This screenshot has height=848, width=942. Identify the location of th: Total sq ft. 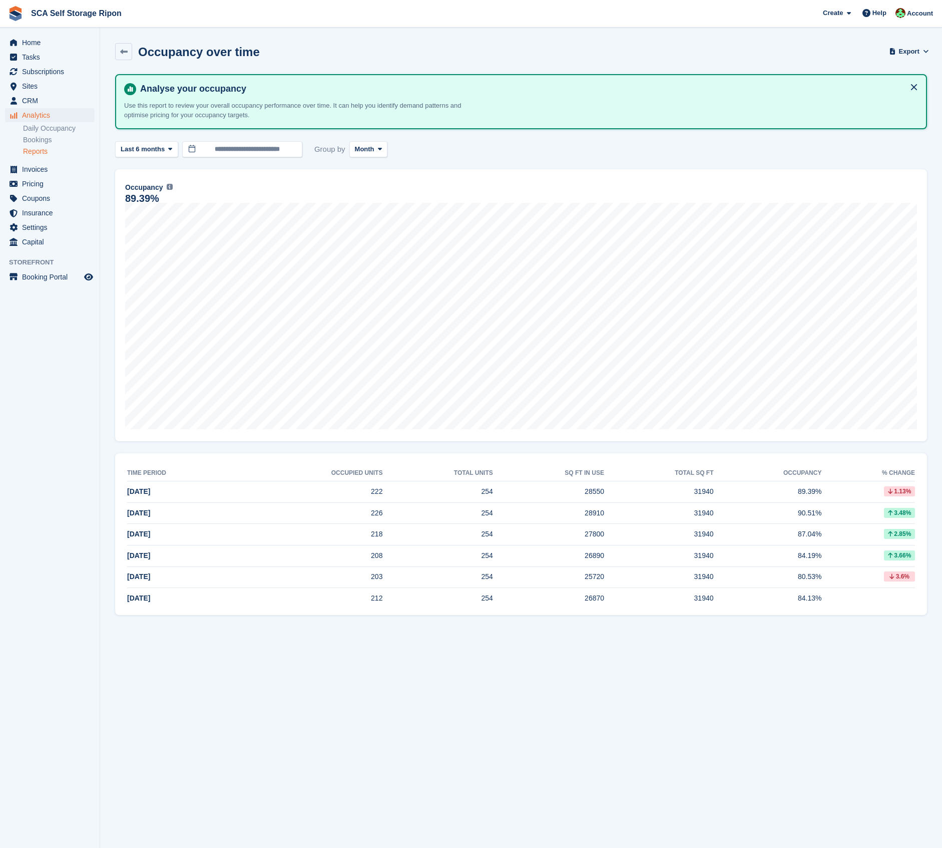
(659, 473).